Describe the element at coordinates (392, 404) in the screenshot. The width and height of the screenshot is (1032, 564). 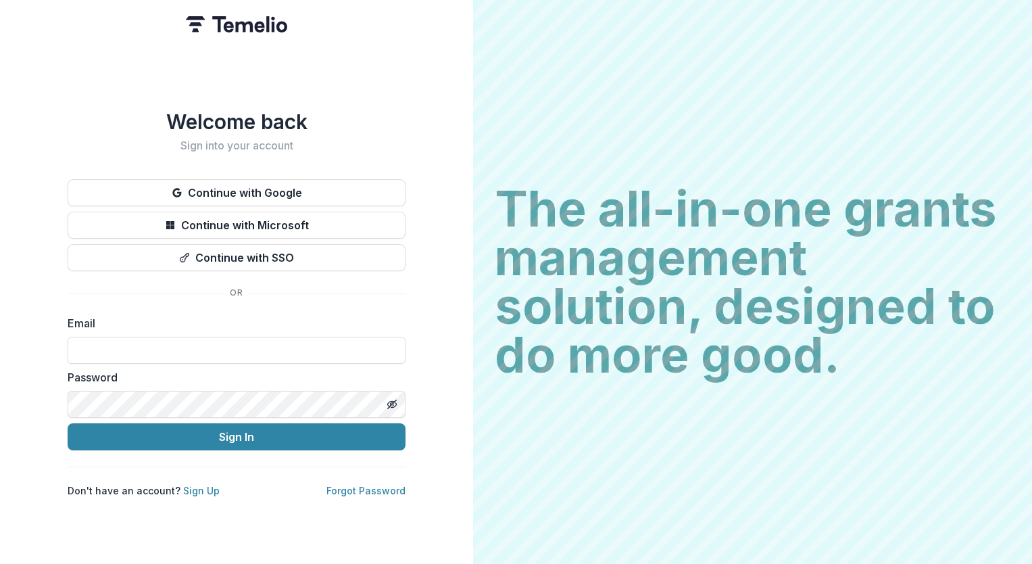
I see `button: Toggle password visibility` at that location.